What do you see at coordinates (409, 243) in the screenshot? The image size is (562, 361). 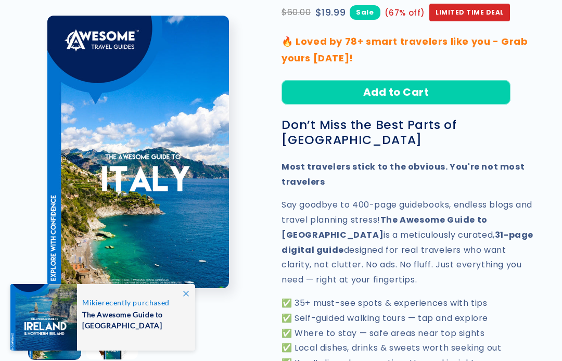 I see `p: Say goodbye to 400-page guidebooks, endless blogs and travel planning stress! is a meticulously c...` at bounding box center [409, 243].